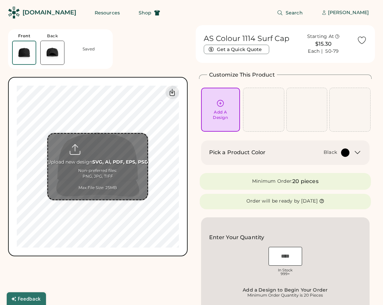  I want to click on button: Resources, so click(107, 13).